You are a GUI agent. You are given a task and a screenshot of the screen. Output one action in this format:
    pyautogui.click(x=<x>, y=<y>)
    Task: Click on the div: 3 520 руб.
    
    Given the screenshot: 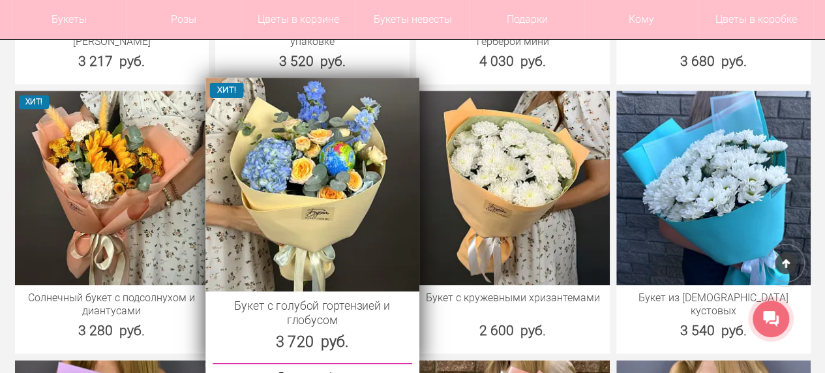 What is the action you would take?
    pyautogui.click(x=312, y=61)
    